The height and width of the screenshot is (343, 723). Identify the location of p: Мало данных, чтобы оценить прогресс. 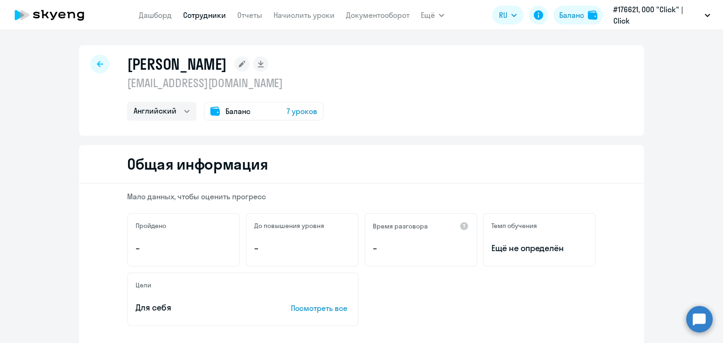
(361, 196).